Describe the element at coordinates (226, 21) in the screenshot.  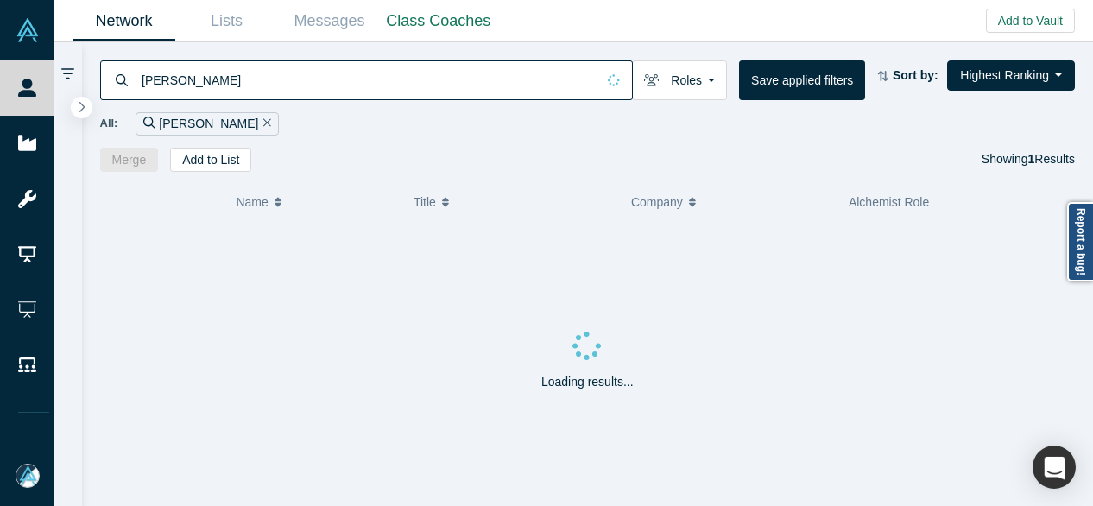
I see `a: Lists` at that location.